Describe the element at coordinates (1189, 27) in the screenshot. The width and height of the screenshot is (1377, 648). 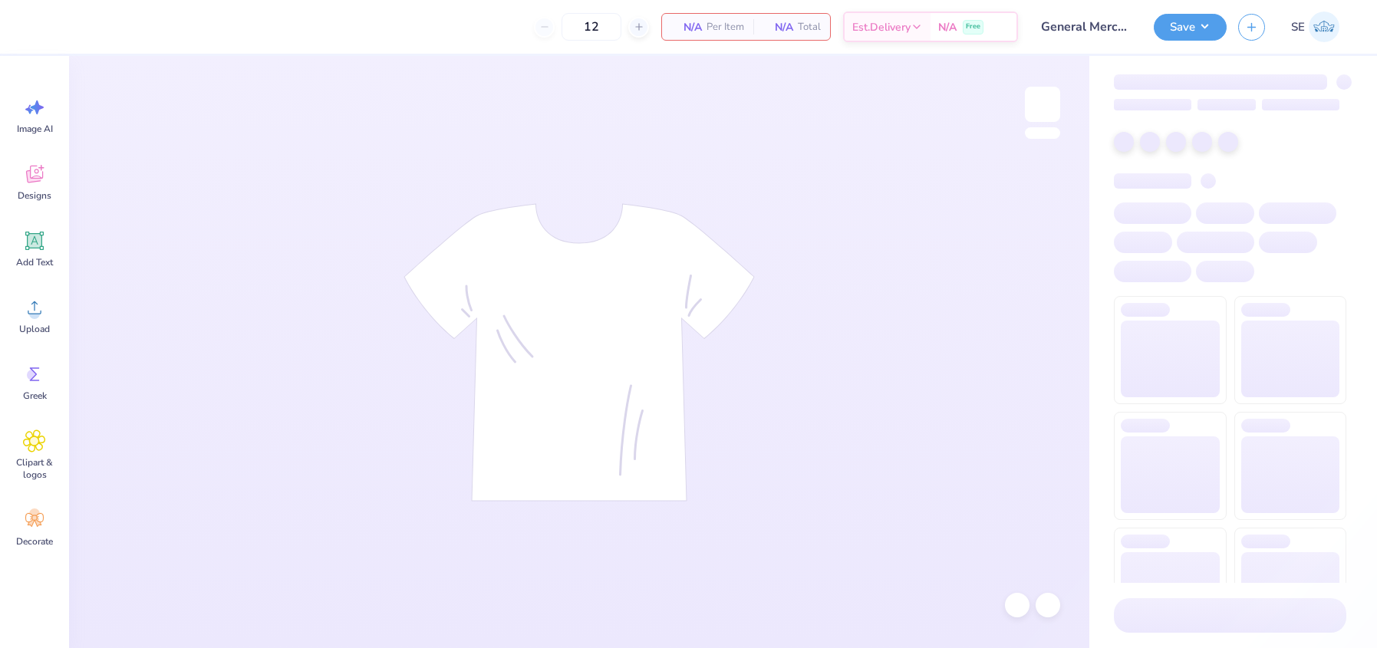
I see `button: Save` at that location.